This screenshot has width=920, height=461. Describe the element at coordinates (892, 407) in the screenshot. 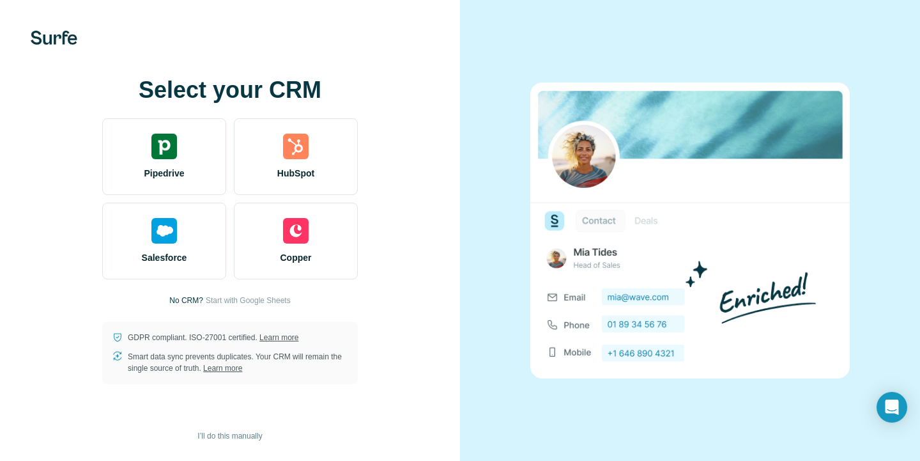

I see `div: Open Intercom Messenger` at that location.